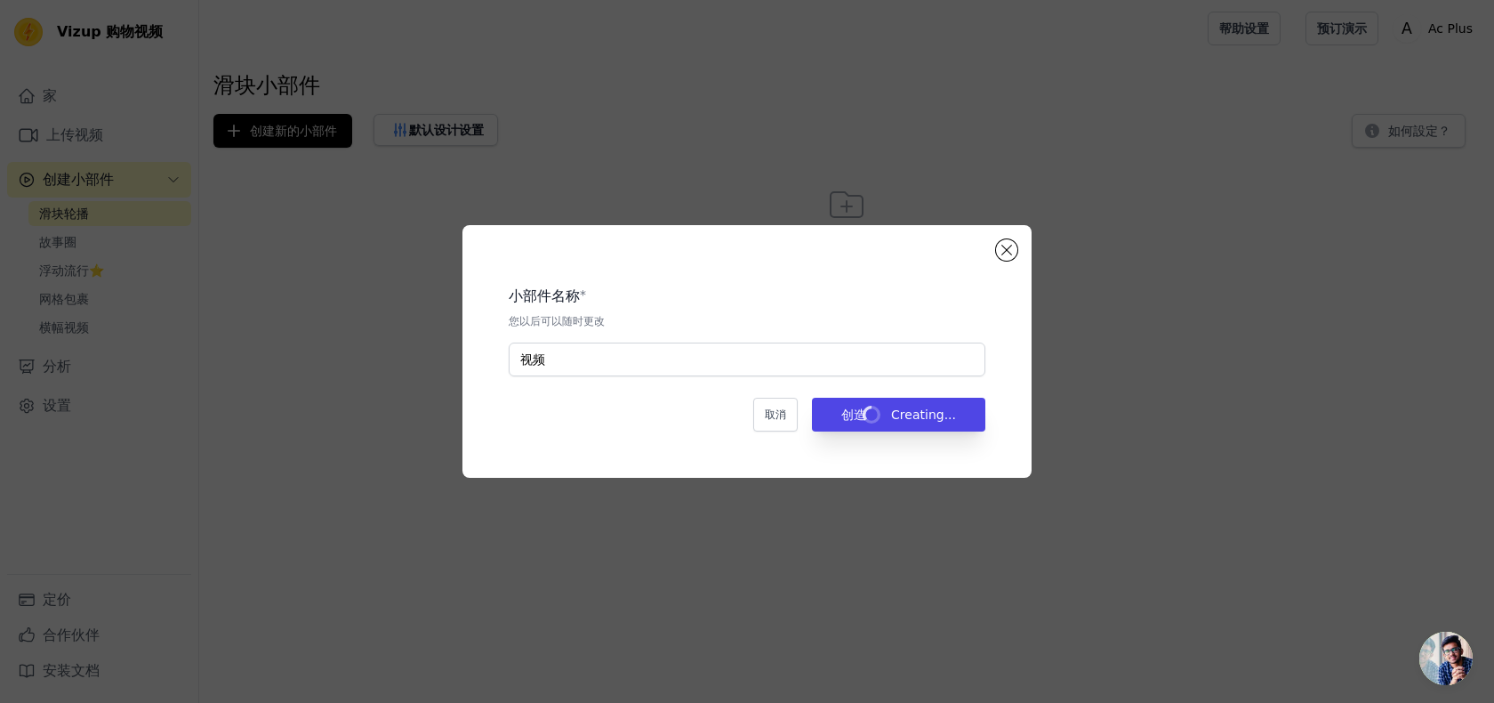  Describe the element at coordinates (776, 414) in the screenshot. I see `font: 取消` at that location.